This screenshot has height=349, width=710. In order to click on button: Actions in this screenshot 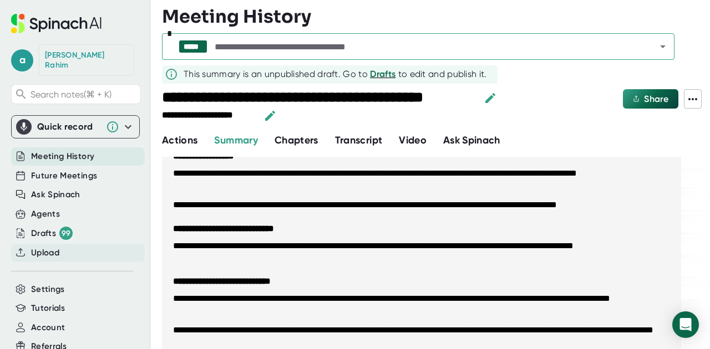, I will do `click(180, 140)`.